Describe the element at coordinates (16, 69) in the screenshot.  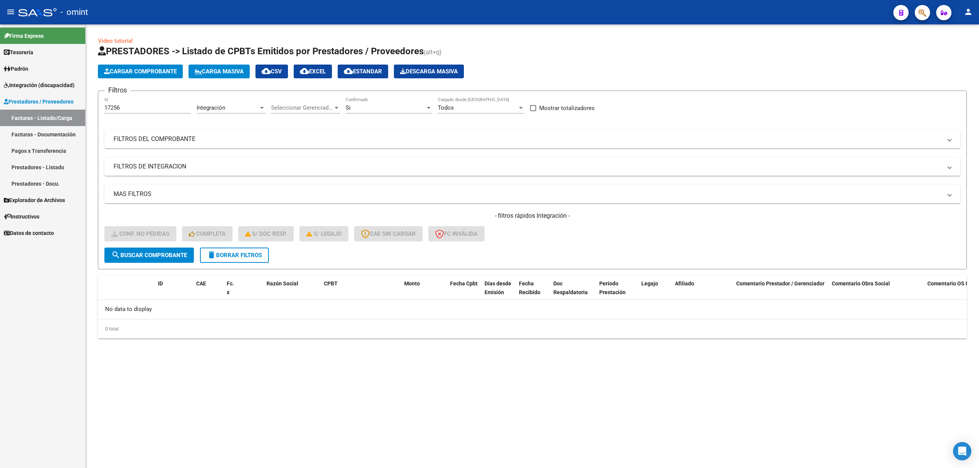
I see `span: Padrón` at that location.